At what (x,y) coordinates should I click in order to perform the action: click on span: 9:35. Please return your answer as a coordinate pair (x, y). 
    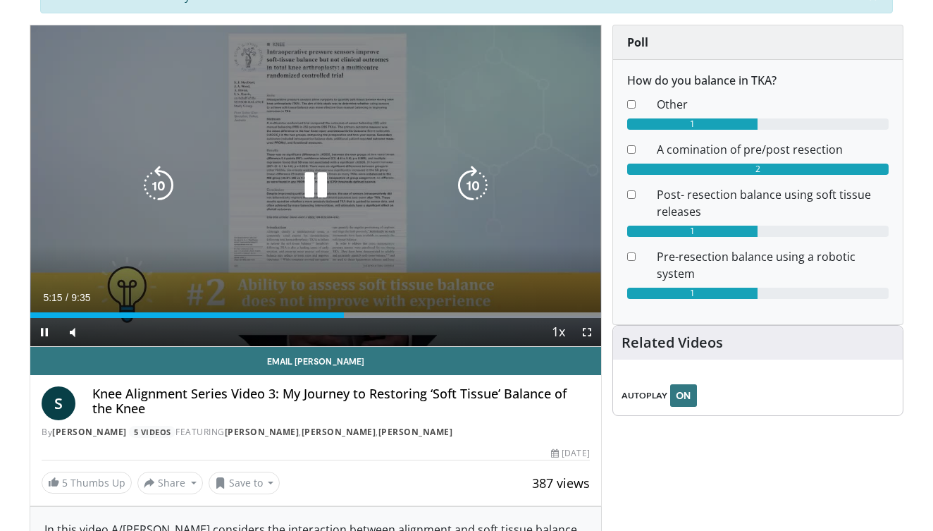
    Looking at the image, I should click on (80, 297).